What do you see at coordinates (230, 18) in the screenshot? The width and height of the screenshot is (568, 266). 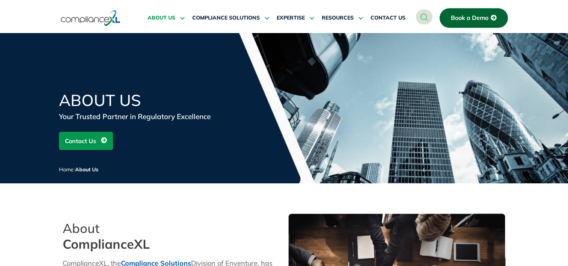 I see `a: COMPLIANCE SOLUTIONS` at bounding box center [230, 18].